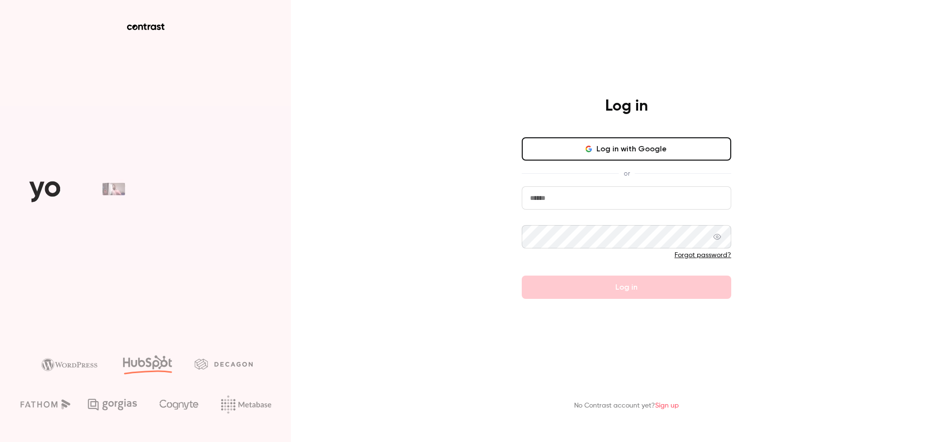  Describe the element at coordinates (666, 405) in the screenshot. I see `a: Sign up` at that location.